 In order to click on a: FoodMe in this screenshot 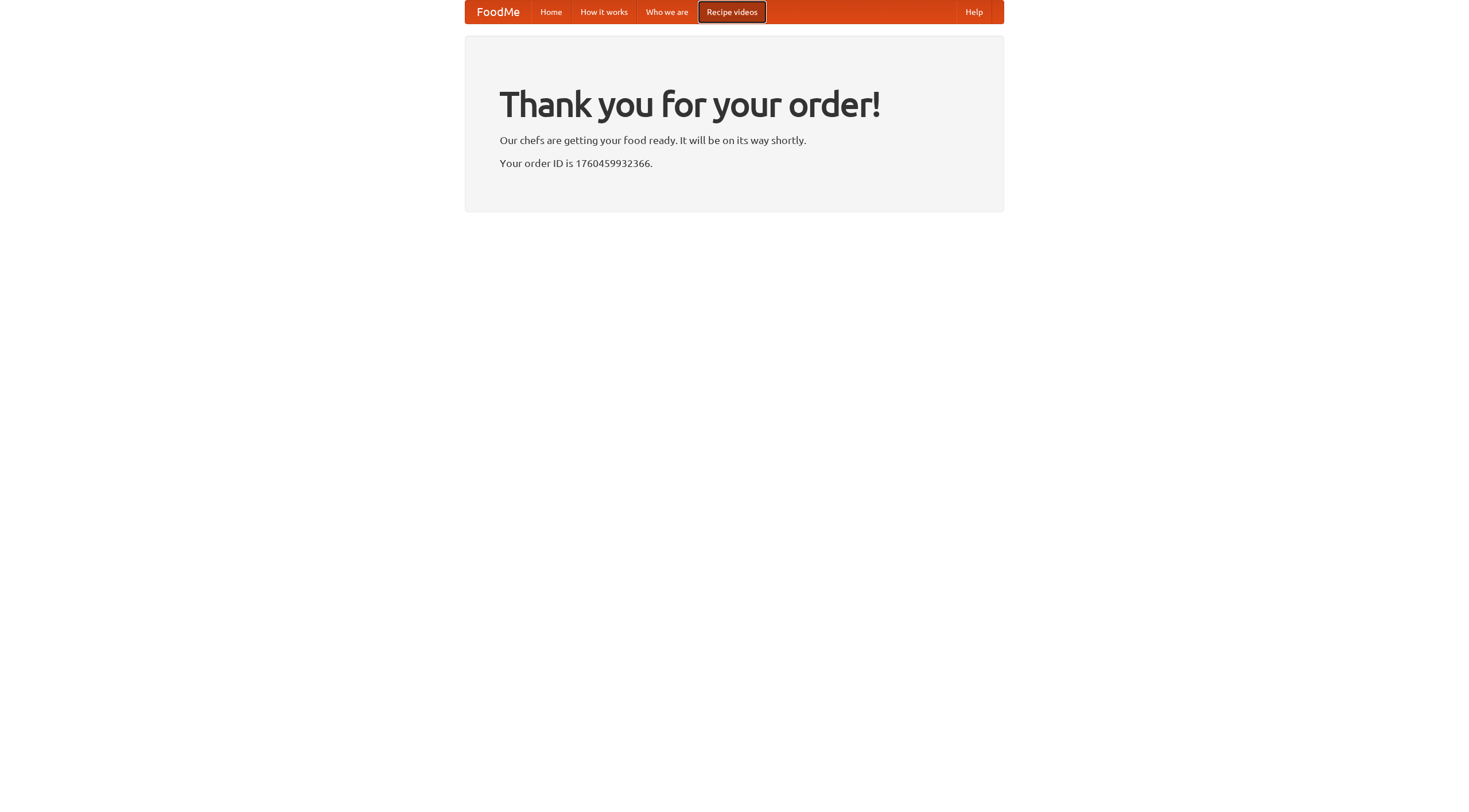, I will do `click(498, 12)`.